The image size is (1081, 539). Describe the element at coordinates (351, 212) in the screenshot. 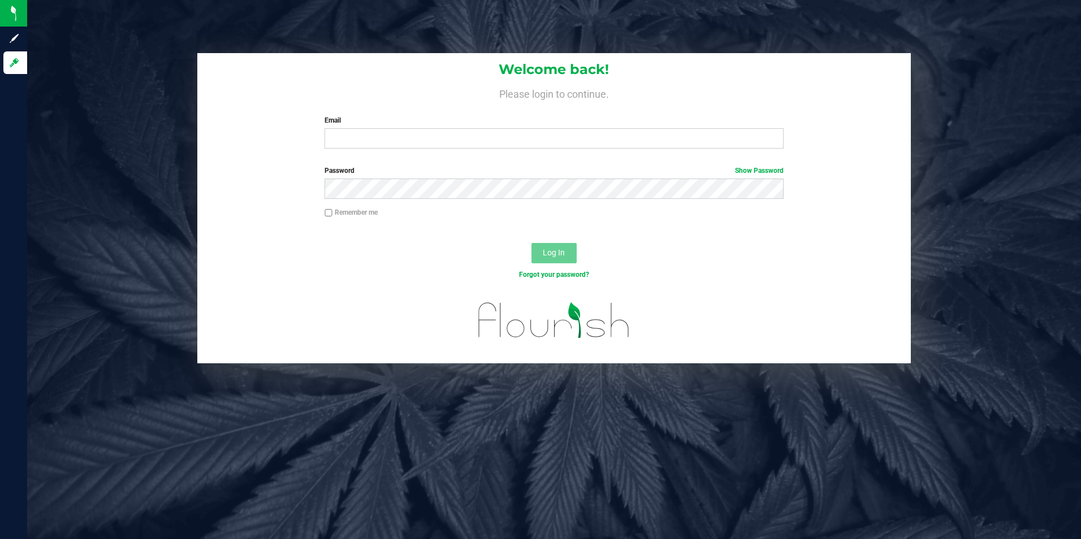

I see `label: Remember me` at that location.